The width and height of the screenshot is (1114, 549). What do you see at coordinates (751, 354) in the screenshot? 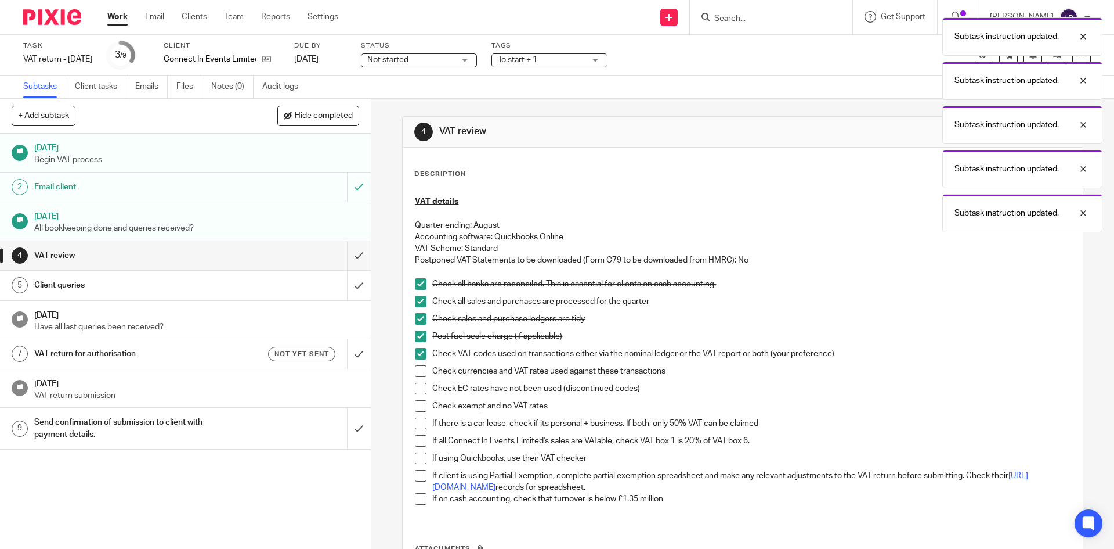
I see `p: Check VAT codes used on transactions either via the nominal ledger or the VAT report or both (you...` at bounding box center [751, 354].